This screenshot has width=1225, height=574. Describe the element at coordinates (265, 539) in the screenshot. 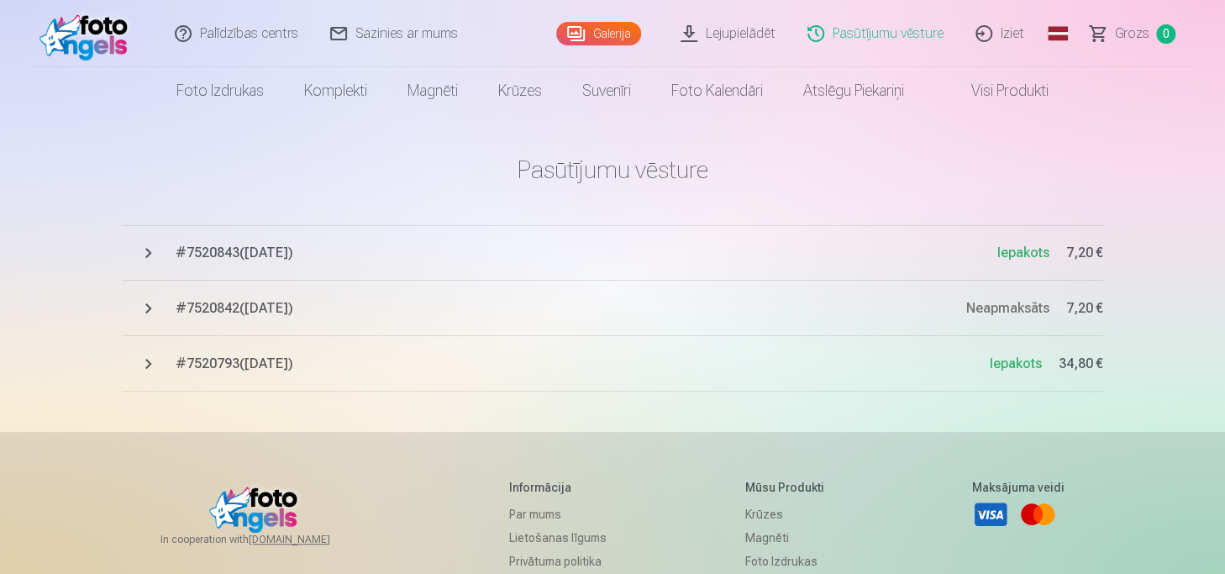

I see `span: In cooperation with` at that location.